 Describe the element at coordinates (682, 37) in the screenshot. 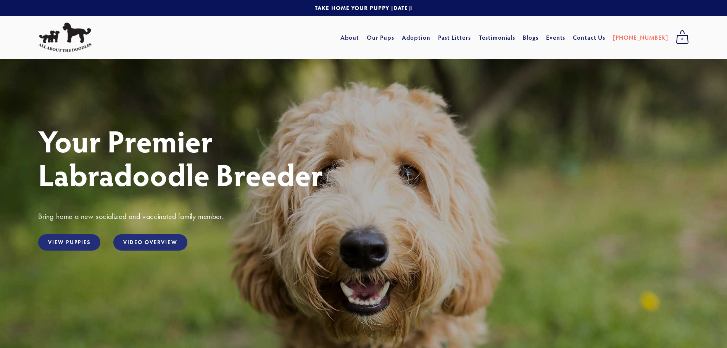

I see `a: 0 items in cart` at that location.